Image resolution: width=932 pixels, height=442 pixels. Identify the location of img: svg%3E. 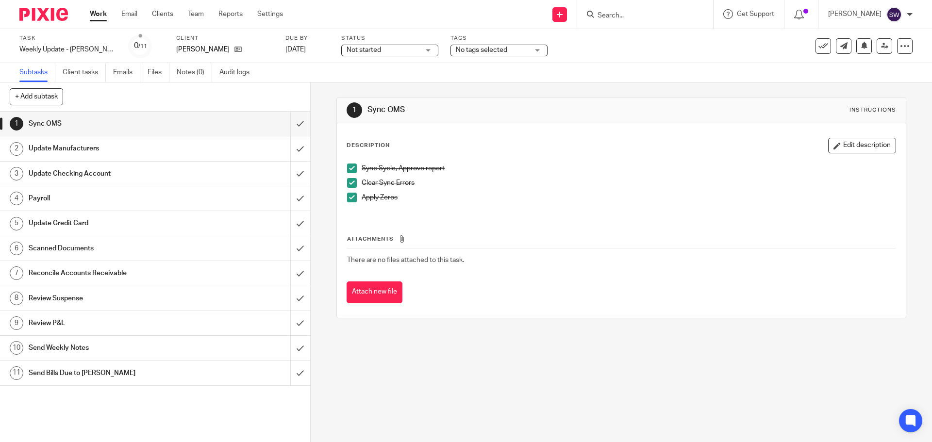
(894, 15).